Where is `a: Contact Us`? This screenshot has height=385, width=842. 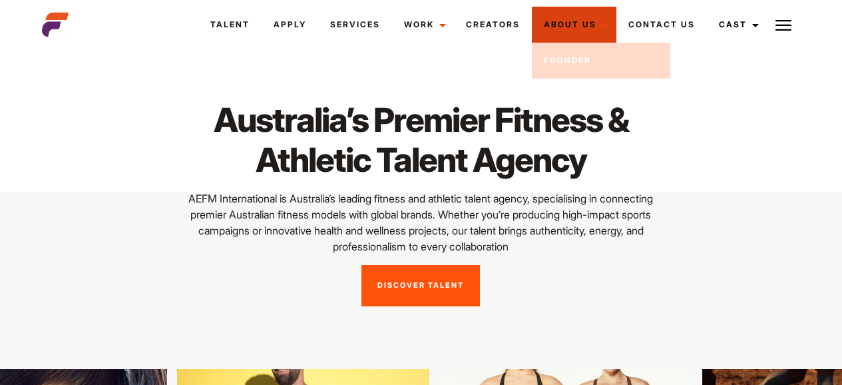
a: Contact Us is located at coordinates (662, 25).